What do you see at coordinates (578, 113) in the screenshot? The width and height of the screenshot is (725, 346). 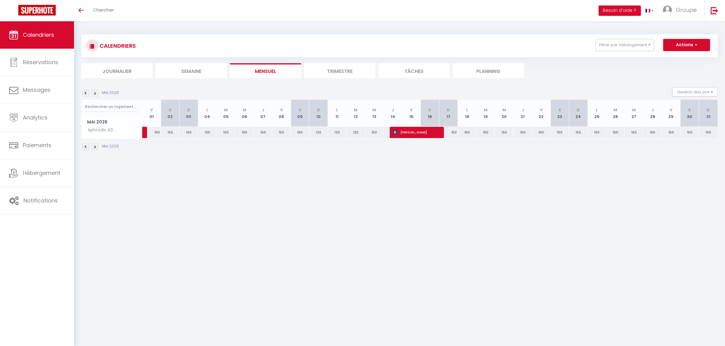 I see `th: 24` at bounding box center [578, 113].